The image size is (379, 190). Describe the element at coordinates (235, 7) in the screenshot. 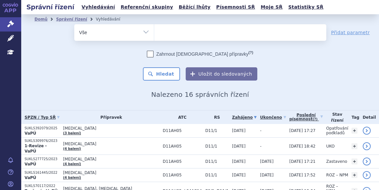

I see `a: Písemnosti SŘ` at that location.